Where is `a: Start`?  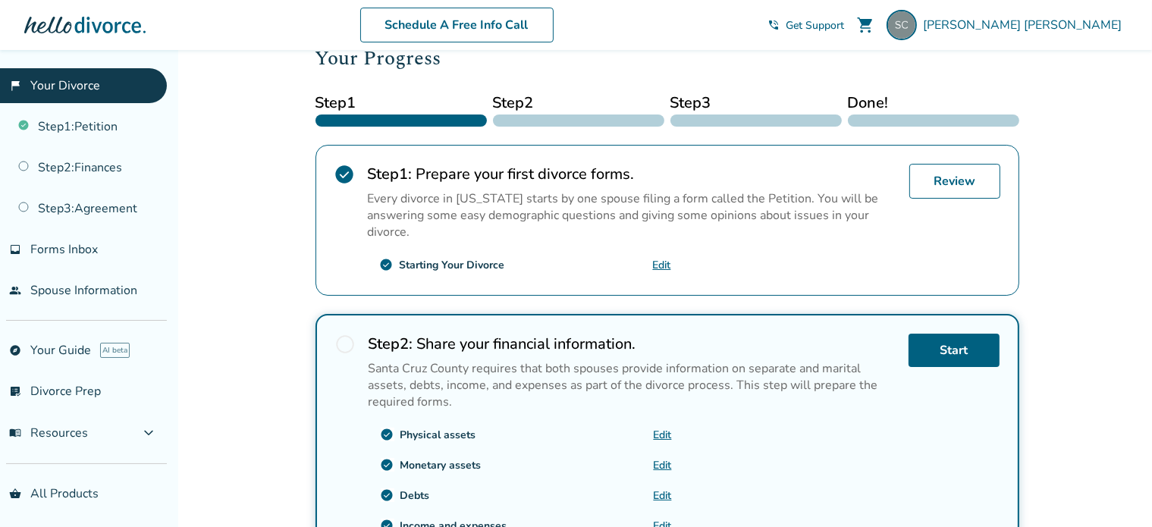 a: Start is located at coordinates (954, 350).